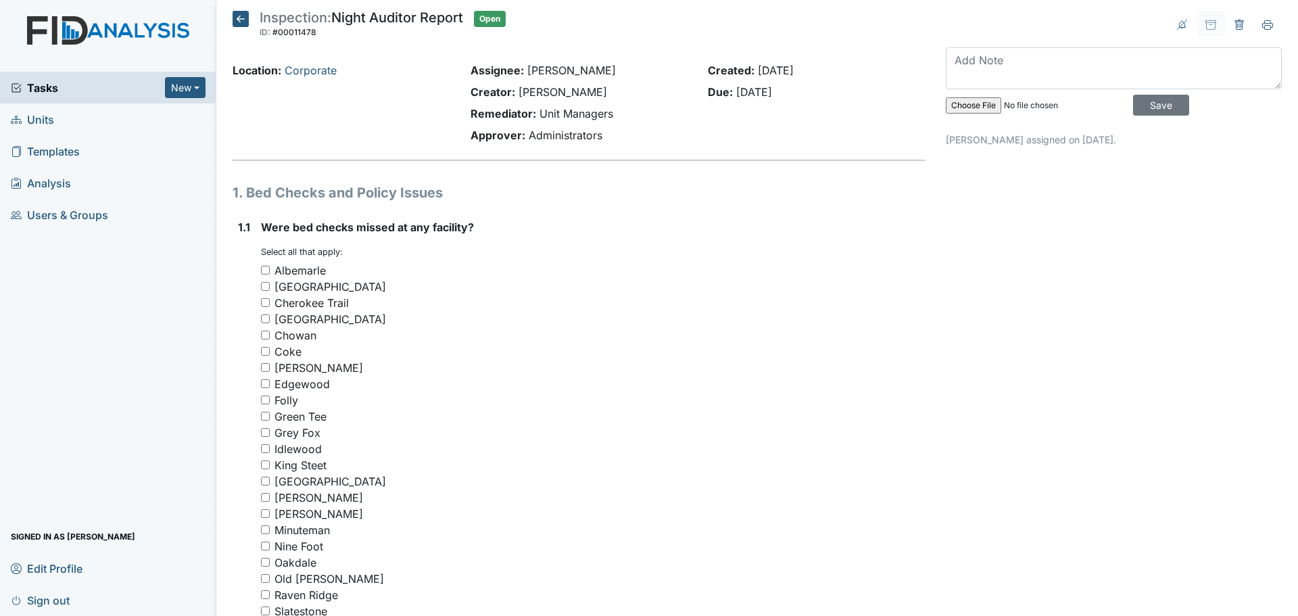 The height and width of the screenshot is (616, 1298). I want to click on input: Oakdale, so click(265, 562).